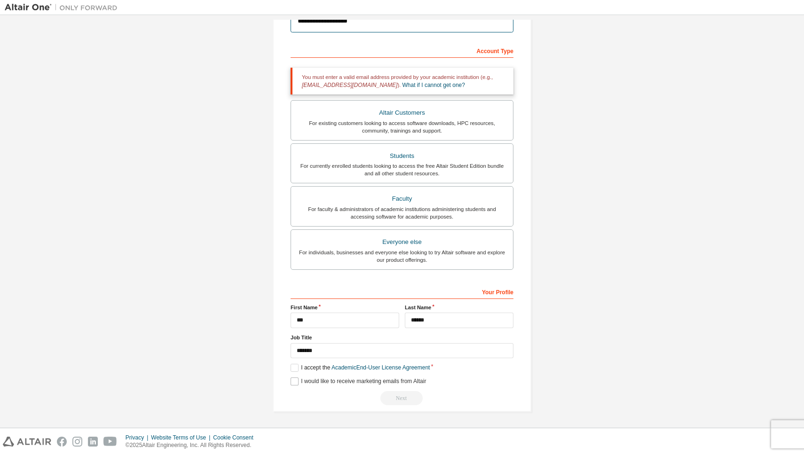 Image resolution: width=804 pixels, height=455 pixels. Describe the element at coordinates (236, 438) in the screenshot. I see `div: Cookie Consent` at that location.